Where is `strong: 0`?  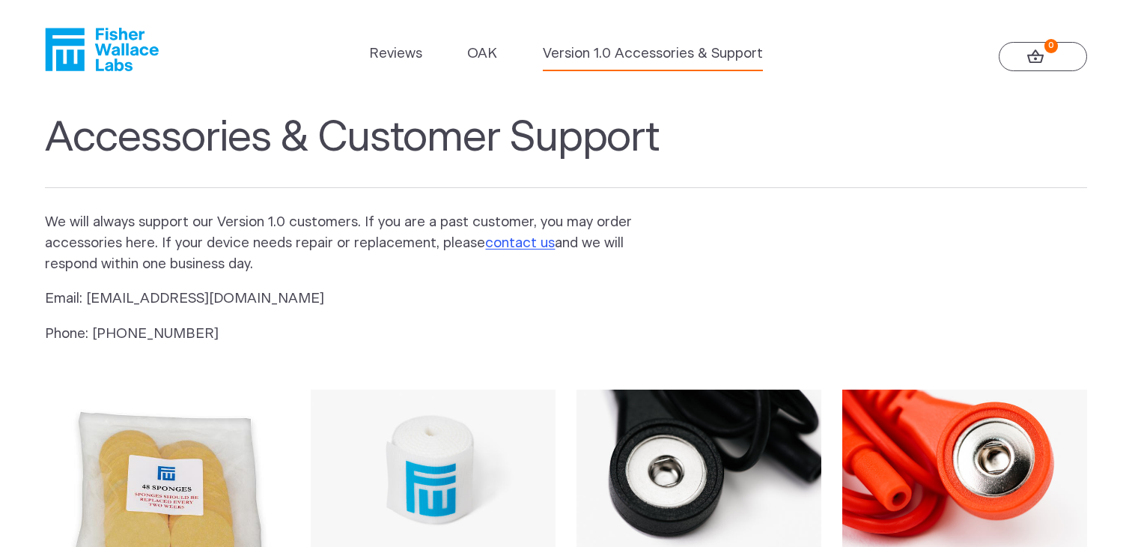 strong: 0 is located at coordinates (1051, 46).